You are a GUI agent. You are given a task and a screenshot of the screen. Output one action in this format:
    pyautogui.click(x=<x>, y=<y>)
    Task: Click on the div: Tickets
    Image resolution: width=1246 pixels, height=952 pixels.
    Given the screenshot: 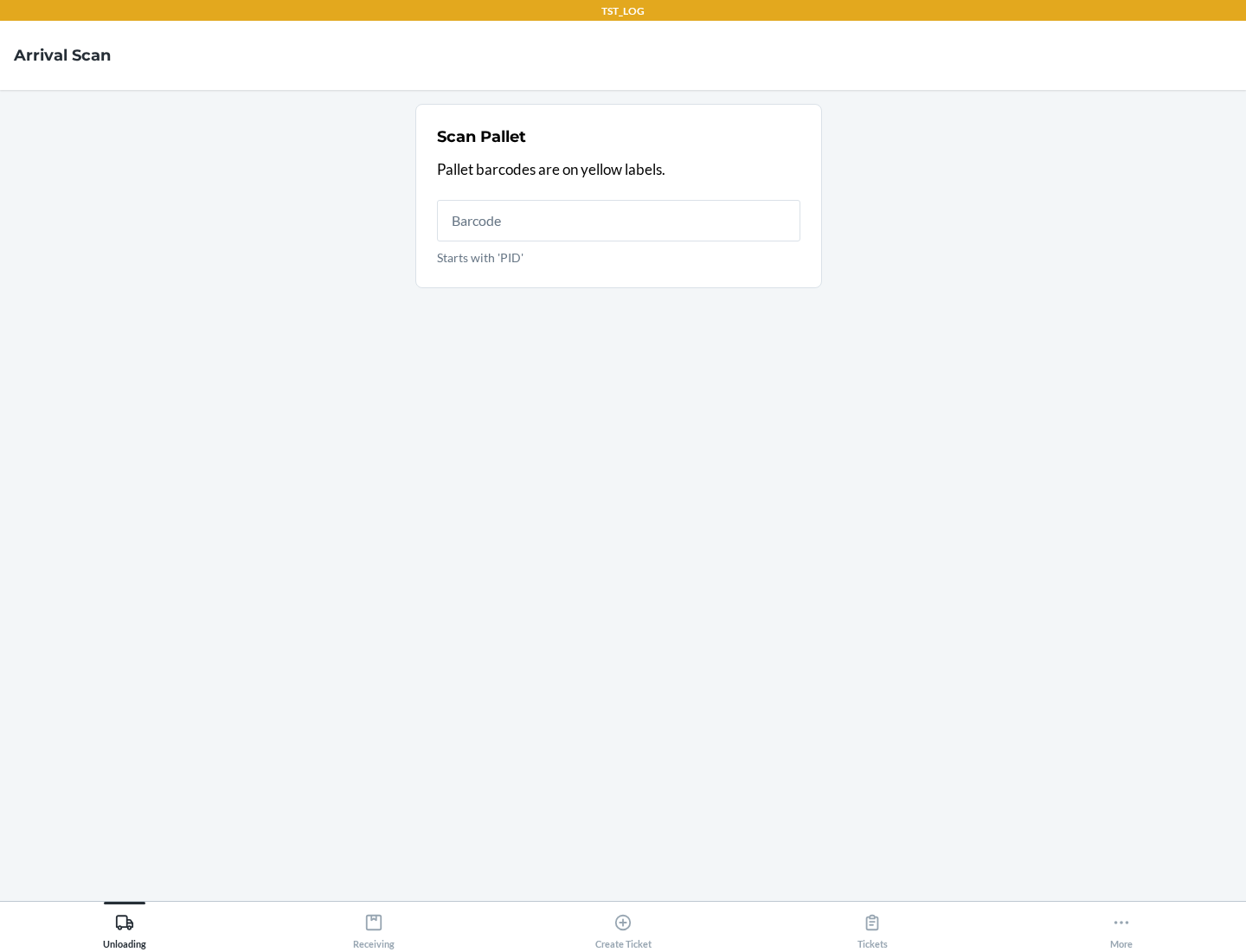 What is the action you would take?
    pyautogui.click(x=872, y=928)
    